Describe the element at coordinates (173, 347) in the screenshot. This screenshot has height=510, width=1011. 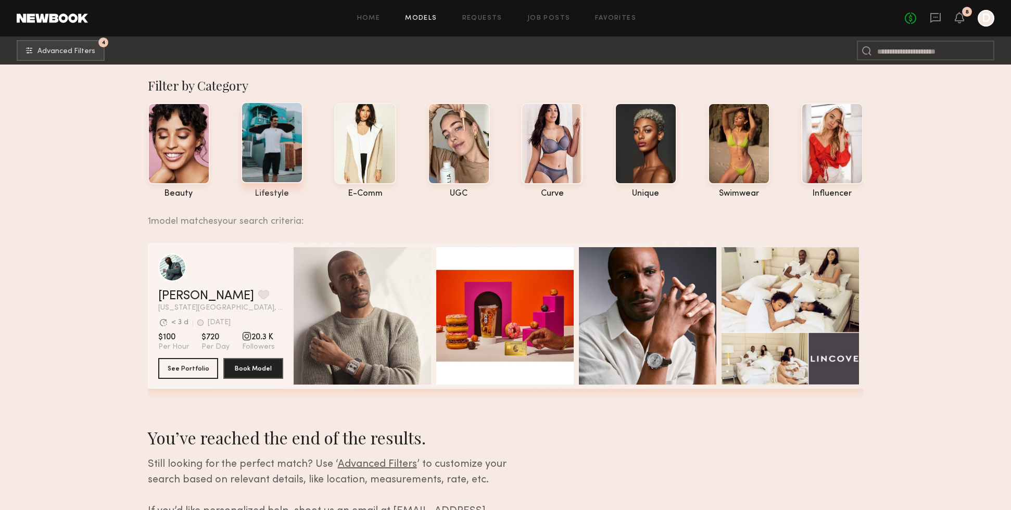
I see `span: Per Hour` at that location.